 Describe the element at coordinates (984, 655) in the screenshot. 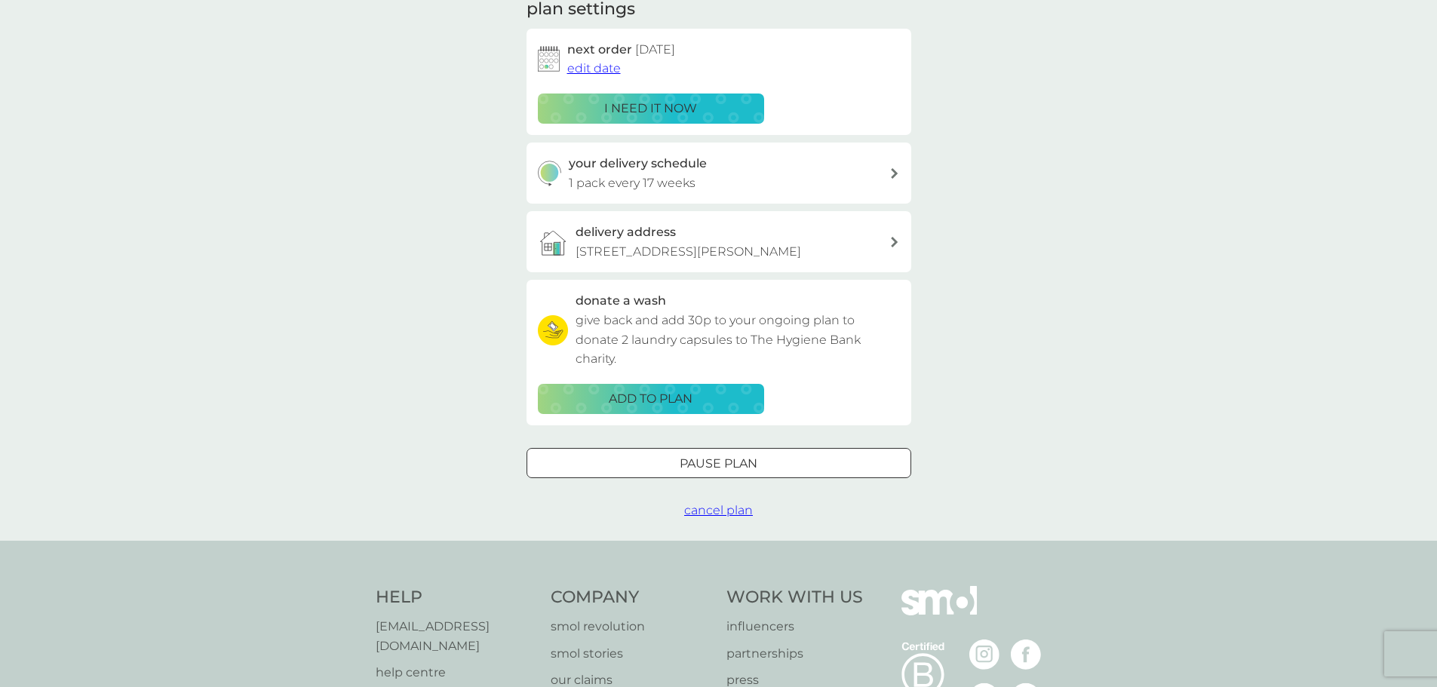

I see `img: visit the smol Instagram page` at that location.